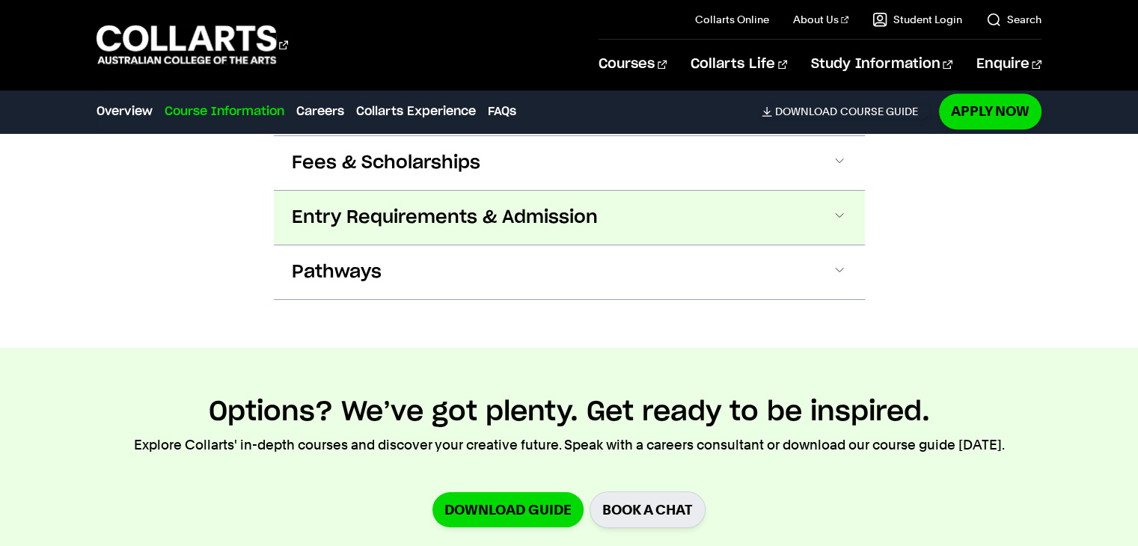 Image resolution: width=1138 pixels, height=546 pixels. I want to click on a: Course Information, so click(224, 111).